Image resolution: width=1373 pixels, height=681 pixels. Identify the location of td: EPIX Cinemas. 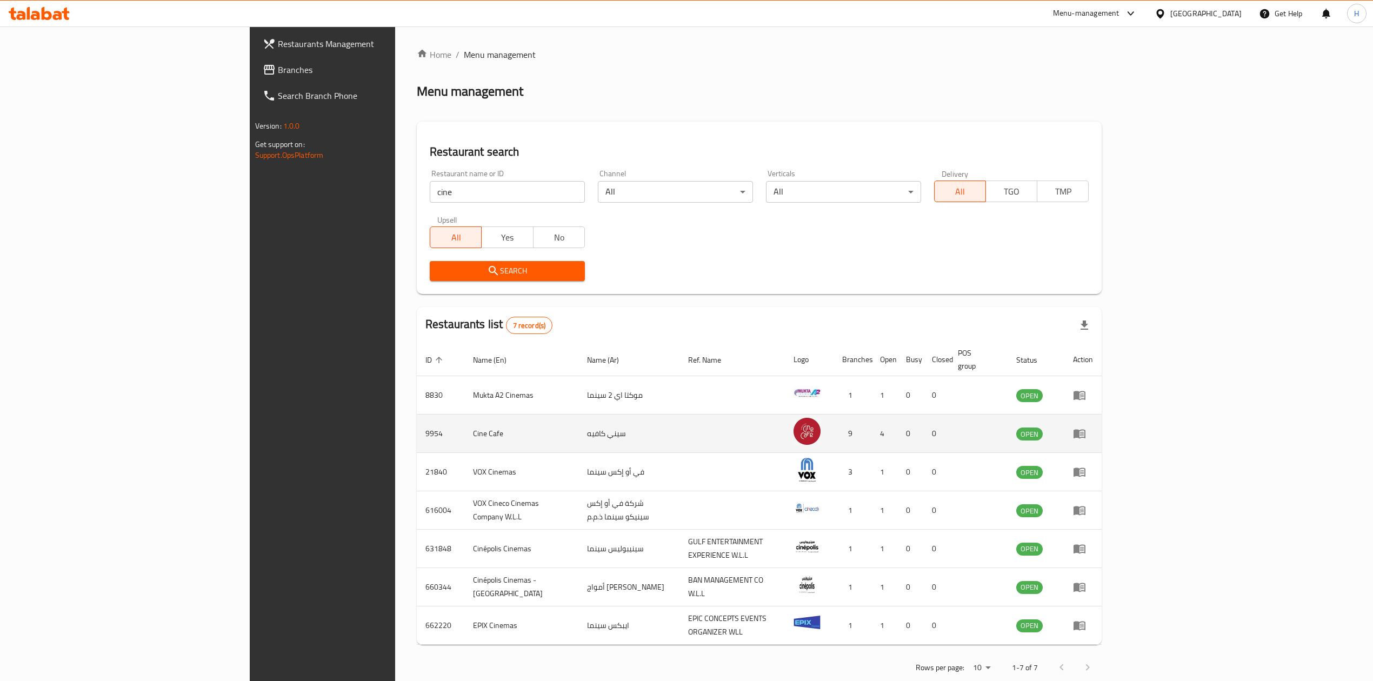
(521, 626).